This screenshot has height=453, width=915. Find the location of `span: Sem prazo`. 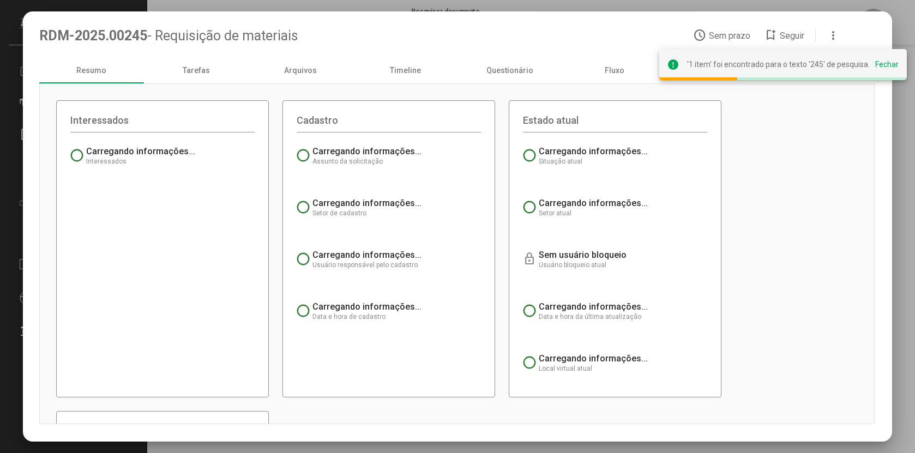

span: Sem prazo is located at coordinates (730, 35).